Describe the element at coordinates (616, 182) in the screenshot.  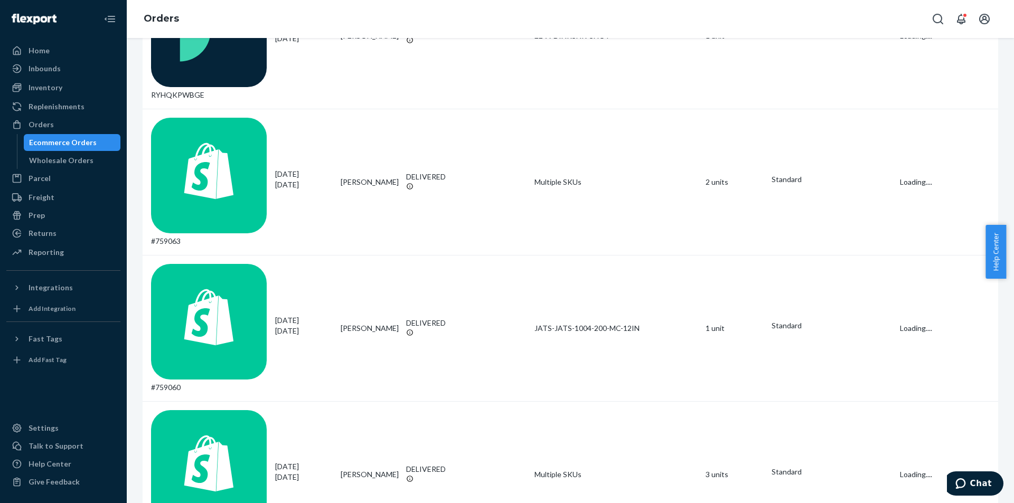
I see `td: Multiple SKUs` at that location.